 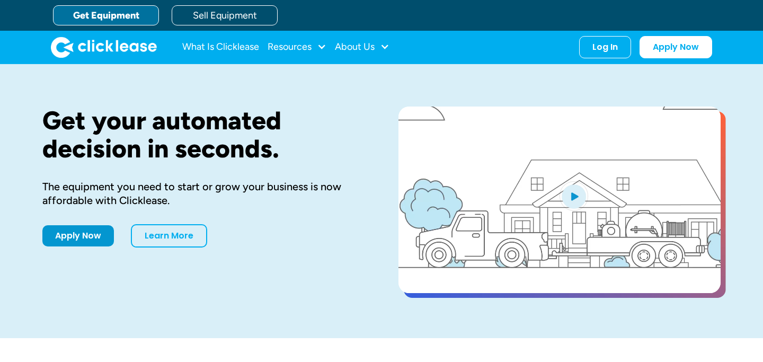 I want to click on a: Learn More, so click(x=169, y=236).